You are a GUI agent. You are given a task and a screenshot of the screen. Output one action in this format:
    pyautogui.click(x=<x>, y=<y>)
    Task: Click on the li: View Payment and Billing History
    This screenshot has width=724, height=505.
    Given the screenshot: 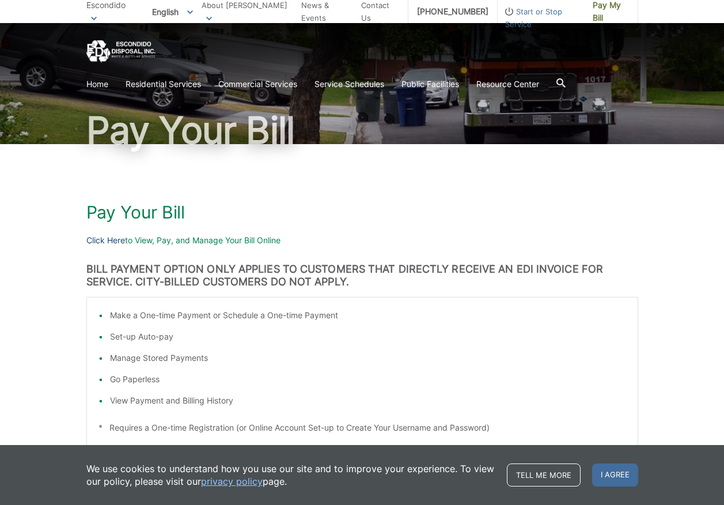 What is the action you would take?
    pyautogui.click(x=368, y=401)
    